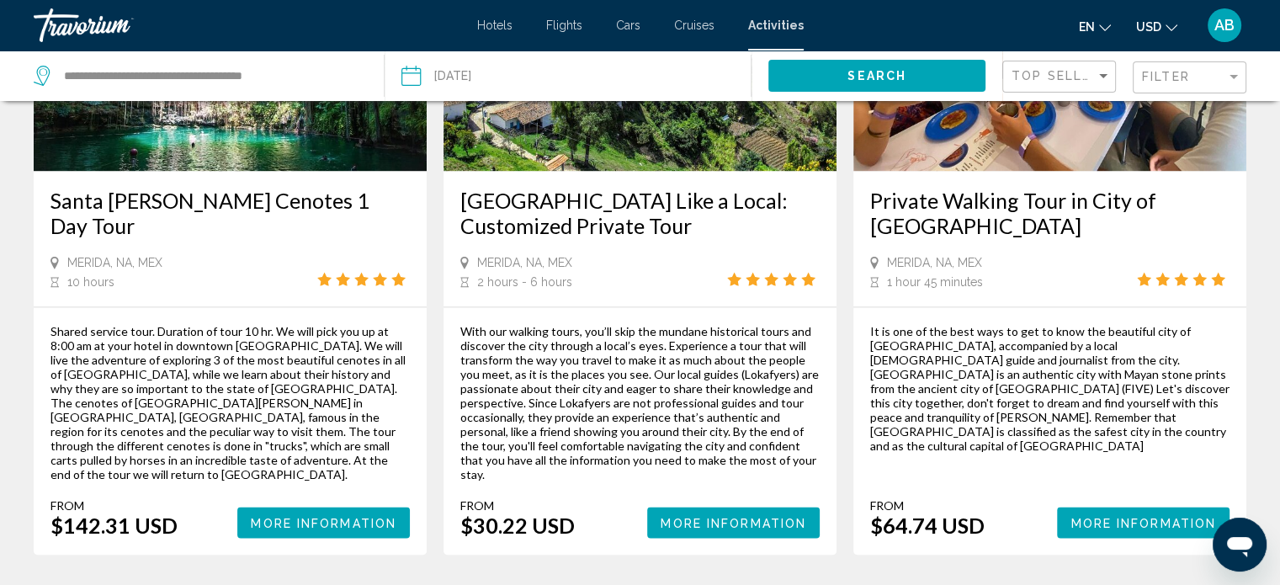 The image size is (1280, 585). I want to click on button: Change language, so click(1095, 26).